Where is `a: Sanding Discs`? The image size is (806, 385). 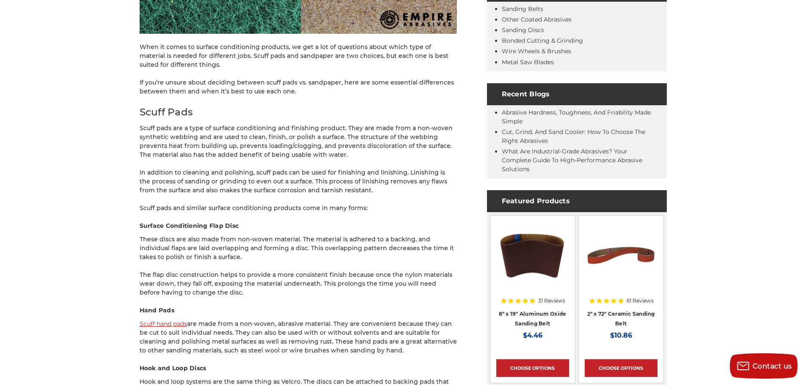
a: Sanding Discs is located at coordinates (523, 30).